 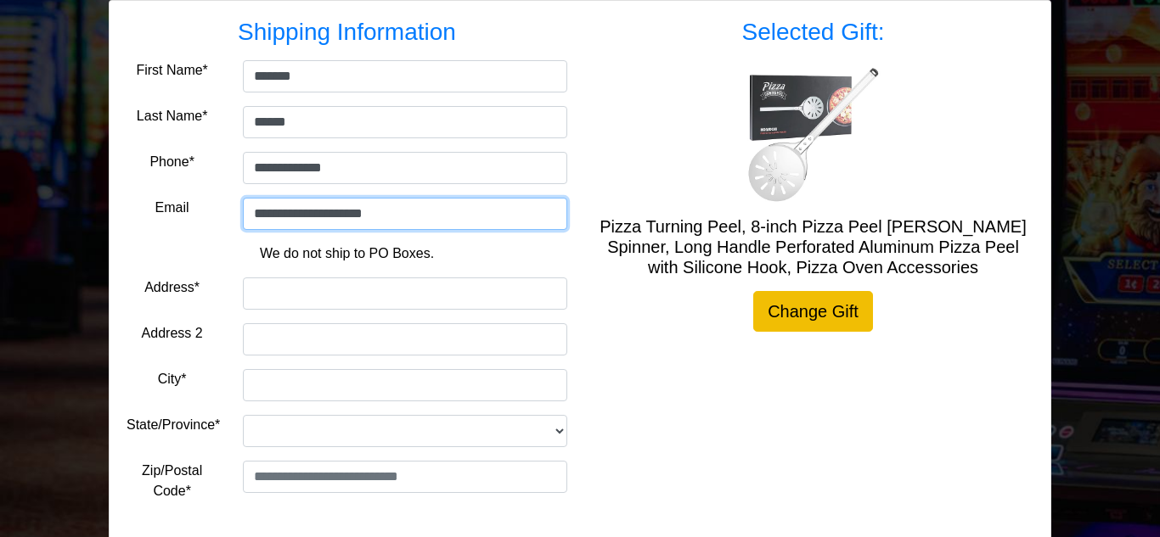 What do you see at coordinates (172, 116) in the screenshot?
I see `label: Last Name*` at bounding box center [172, 116].